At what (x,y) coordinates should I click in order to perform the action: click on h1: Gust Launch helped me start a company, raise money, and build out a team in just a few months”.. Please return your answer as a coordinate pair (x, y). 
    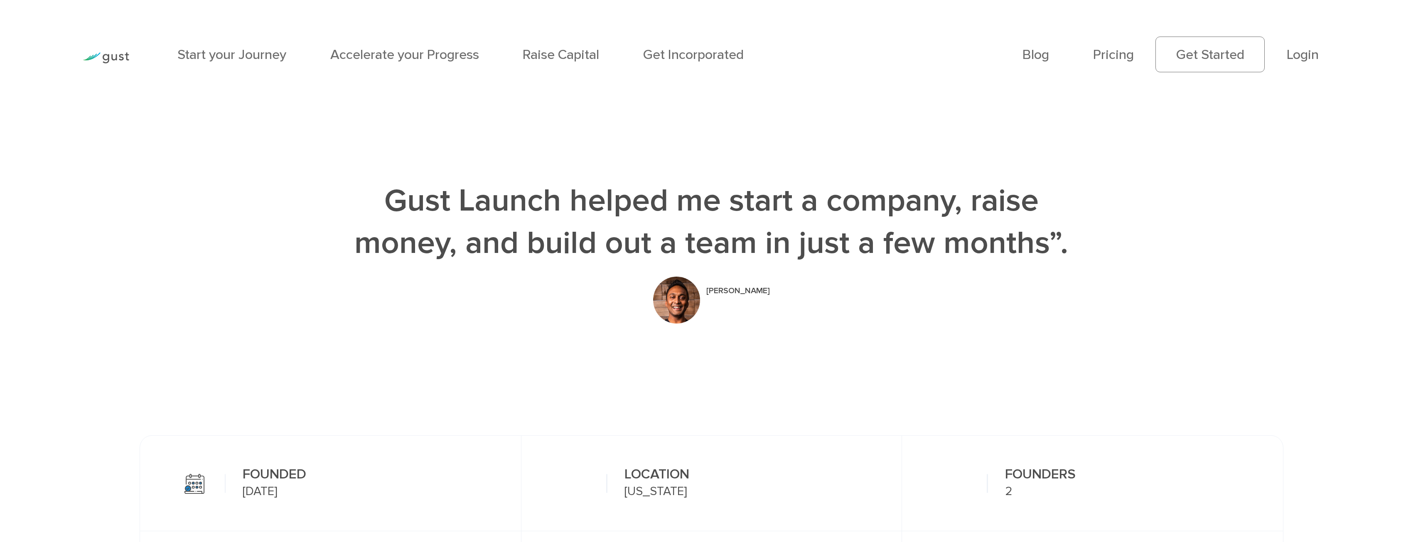
    Looking at the image, I should click on (712, 222).